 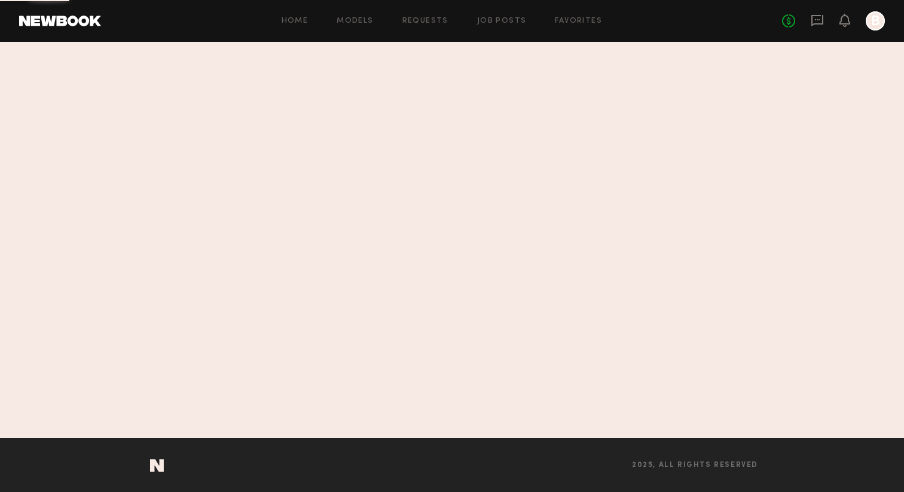 What do you see at coordinates (578, 21) in the screenshot?
I see `a: Favorites` at bounding box center [578, 21].